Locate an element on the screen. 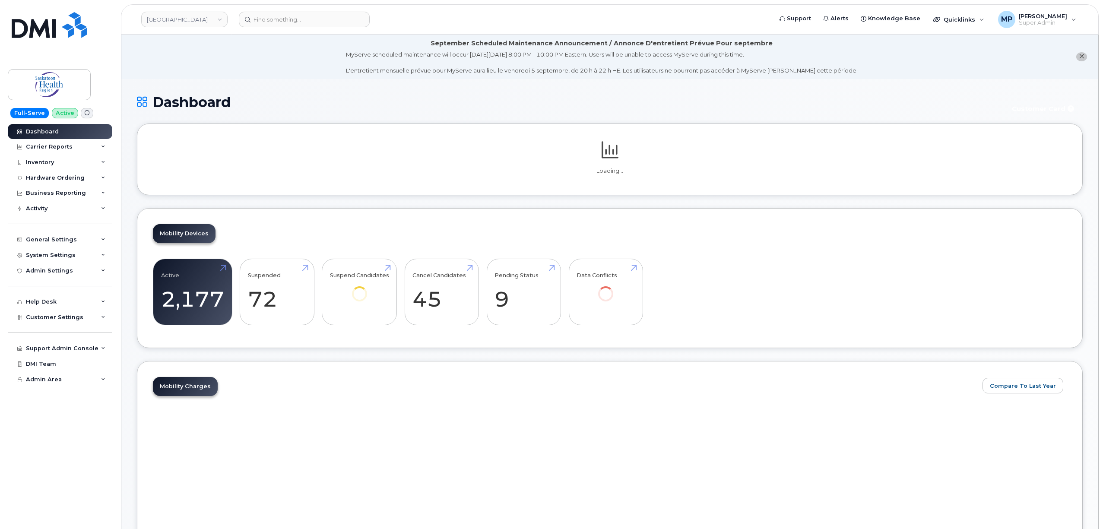  a: Pending Status 9 is located at coordinates (524, 292).